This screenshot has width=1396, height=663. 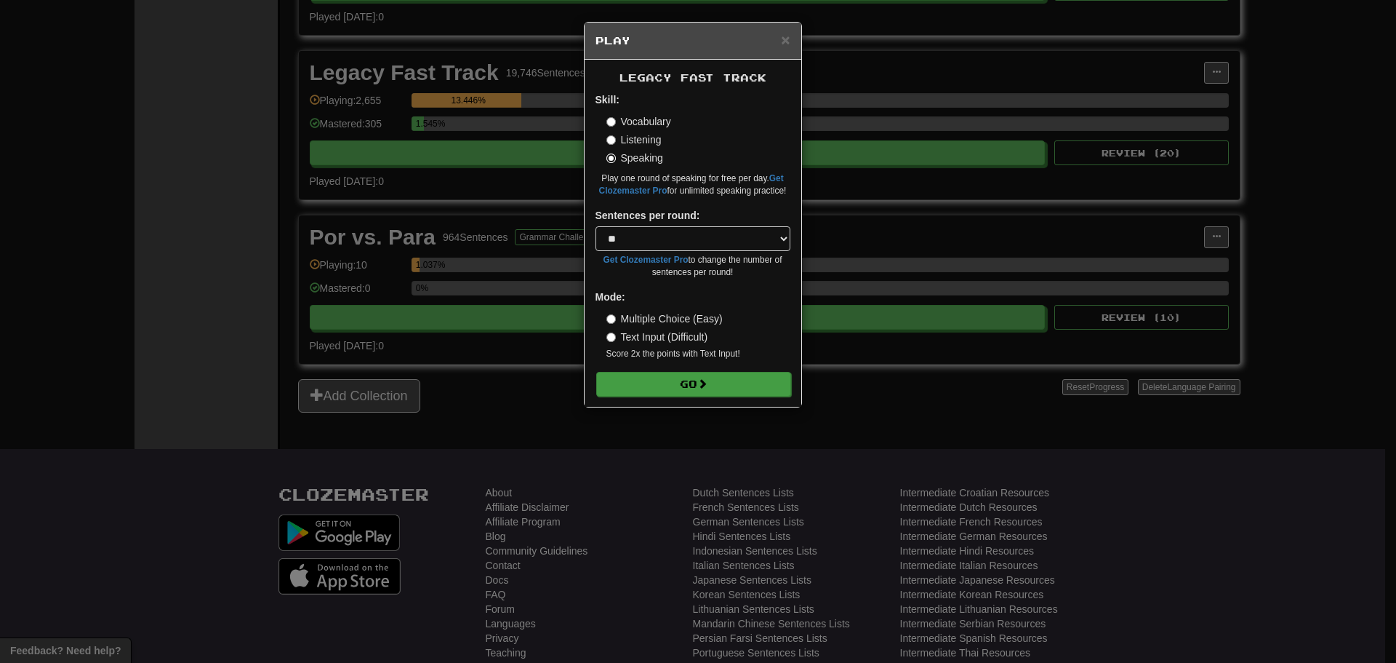 What do you see at coordinates (693, 41) in the screenshot?
I see `h5: Play` at bounding box center [693, 41].